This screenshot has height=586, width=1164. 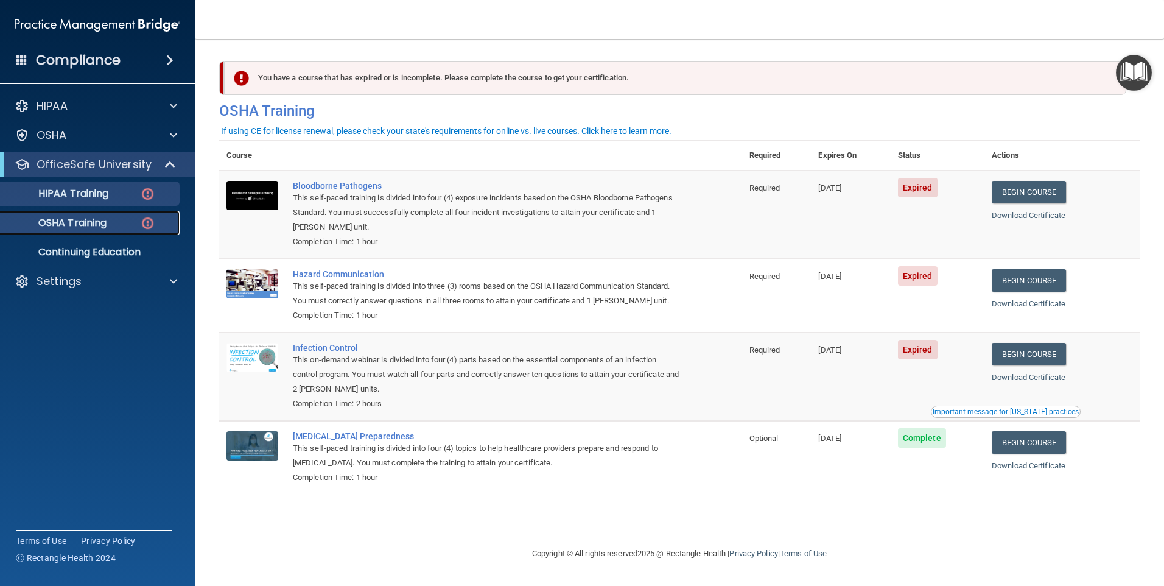 What do you see at coordinates (252, 155) in the screenshot?
I see `th: Course` at bounding box center [252, 155].